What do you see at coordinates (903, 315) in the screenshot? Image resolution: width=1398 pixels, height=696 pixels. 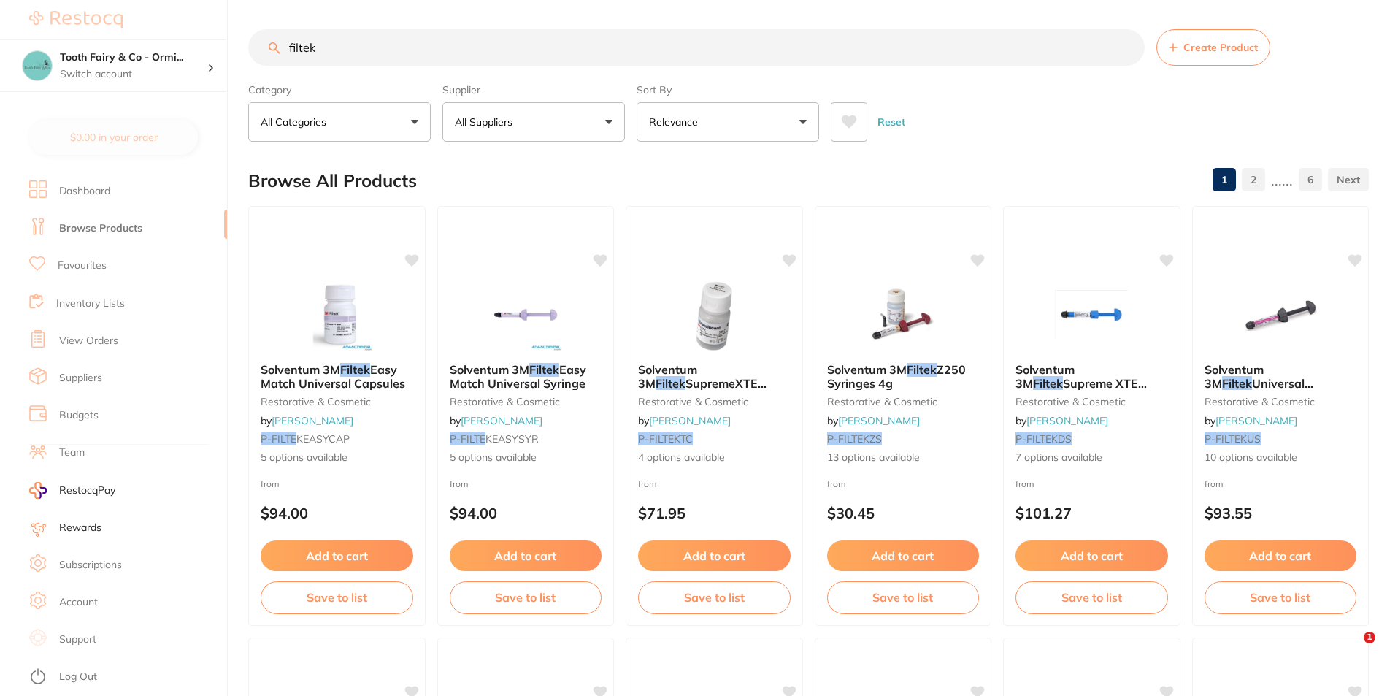 I see `img: Solventum 3M Filtek Z250 Syringes 4g` at bounding box center [903, 315].